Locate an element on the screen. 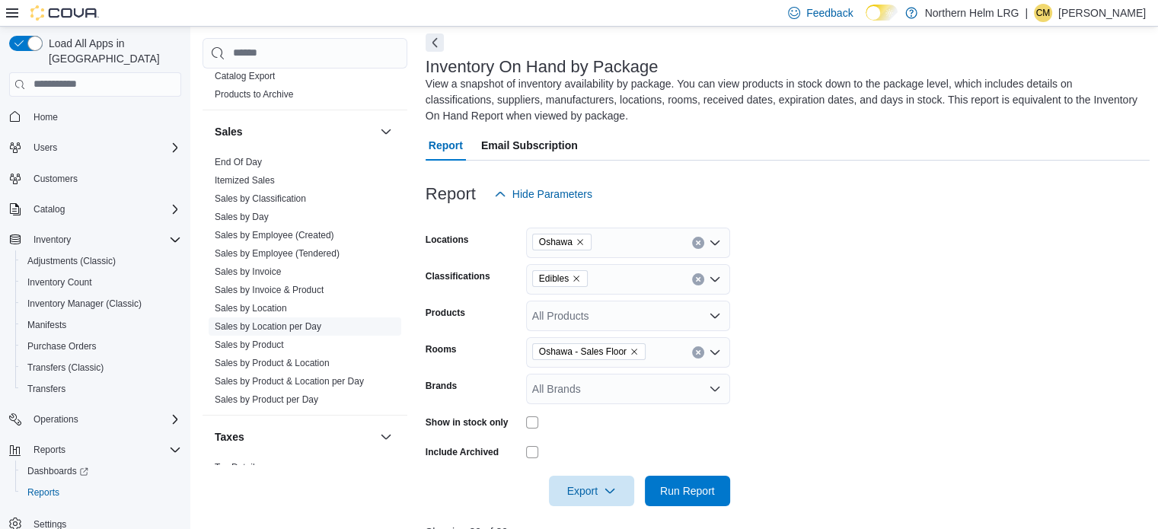 This screenshot has height=529, width=1158. h3: Taxes is located at coordinates (229, 437).